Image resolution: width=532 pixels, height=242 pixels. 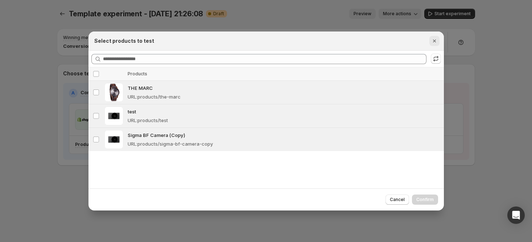 What do you see at coordinates (516, 215) in the screenshot?
I see `div: Open Intercom Messenger` at bounding box center [516, 215].